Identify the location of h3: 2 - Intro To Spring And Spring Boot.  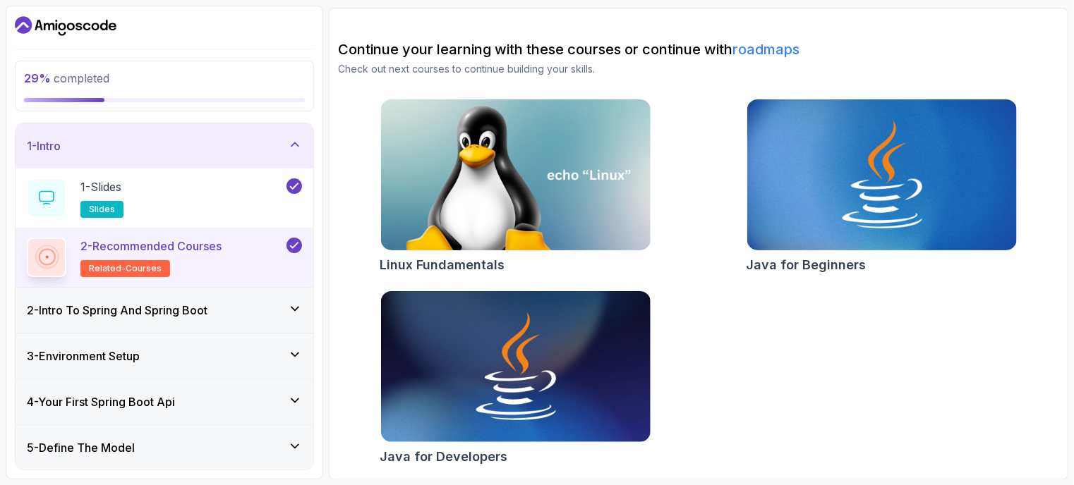
(117, 310).